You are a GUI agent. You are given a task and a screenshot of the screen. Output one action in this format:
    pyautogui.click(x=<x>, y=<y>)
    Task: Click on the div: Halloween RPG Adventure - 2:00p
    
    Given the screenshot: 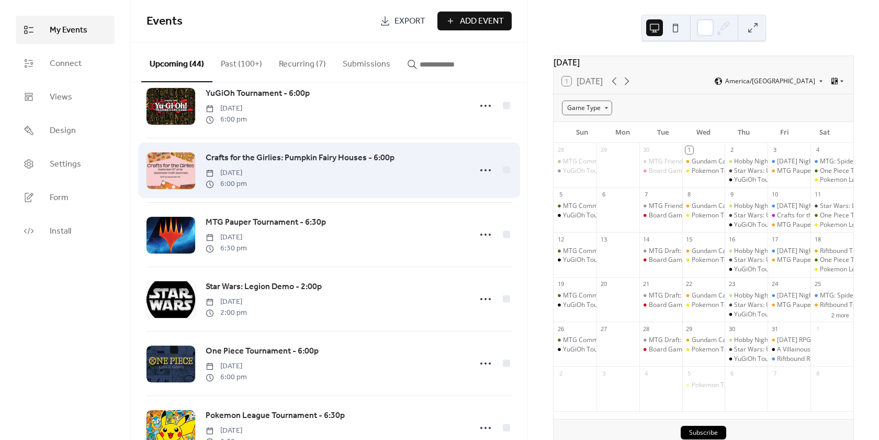 What is the action you would take?
    pyautogui.click(x=789, y=340)
    